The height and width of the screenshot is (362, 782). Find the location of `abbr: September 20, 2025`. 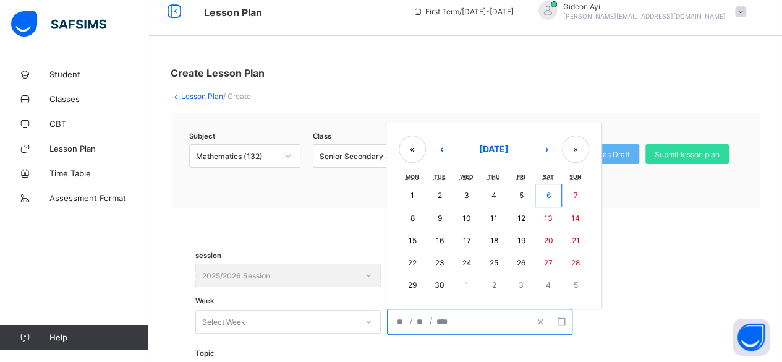

abbr: September 20, 2025 is located at coordinates (548, 240).